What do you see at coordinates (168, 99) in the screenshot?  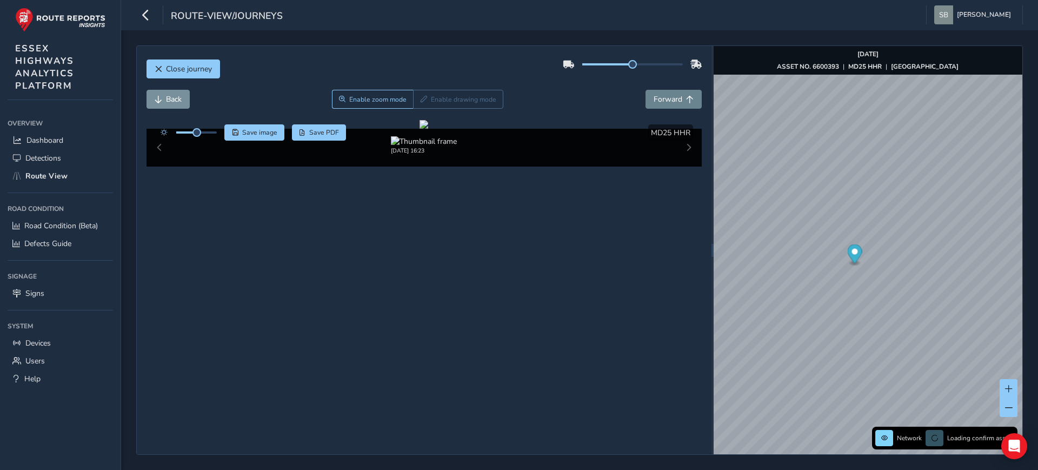 I see `button: Back` at bounding box center [168, 99].